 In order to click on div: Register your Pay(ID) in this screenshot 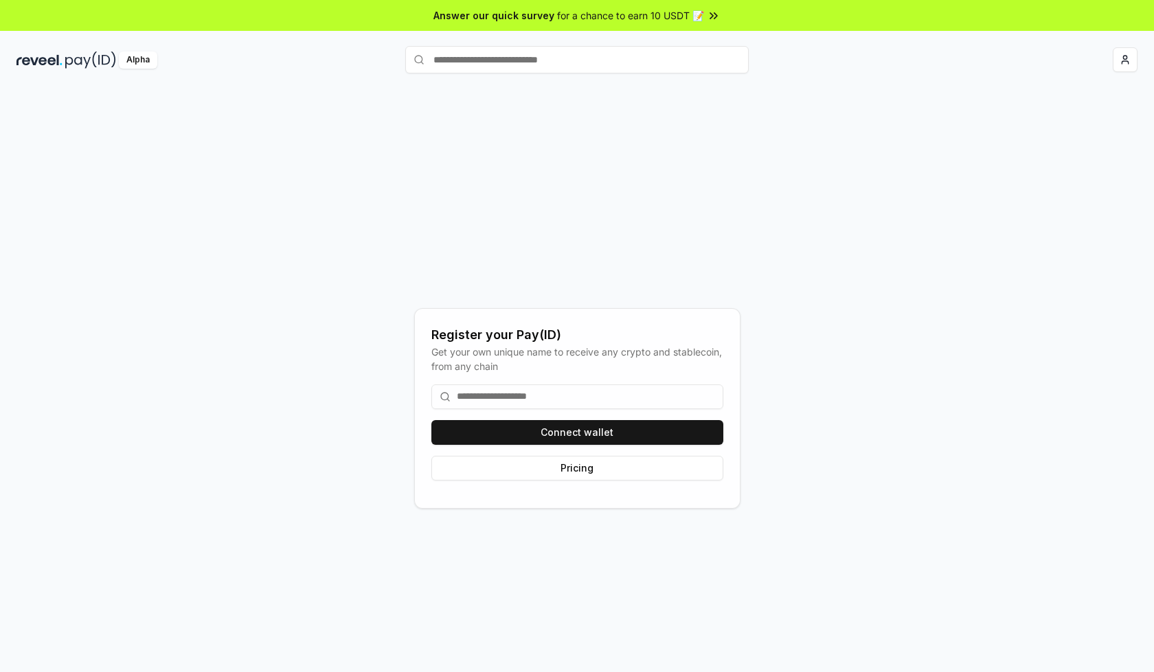, I will do `click(577, 335)`.